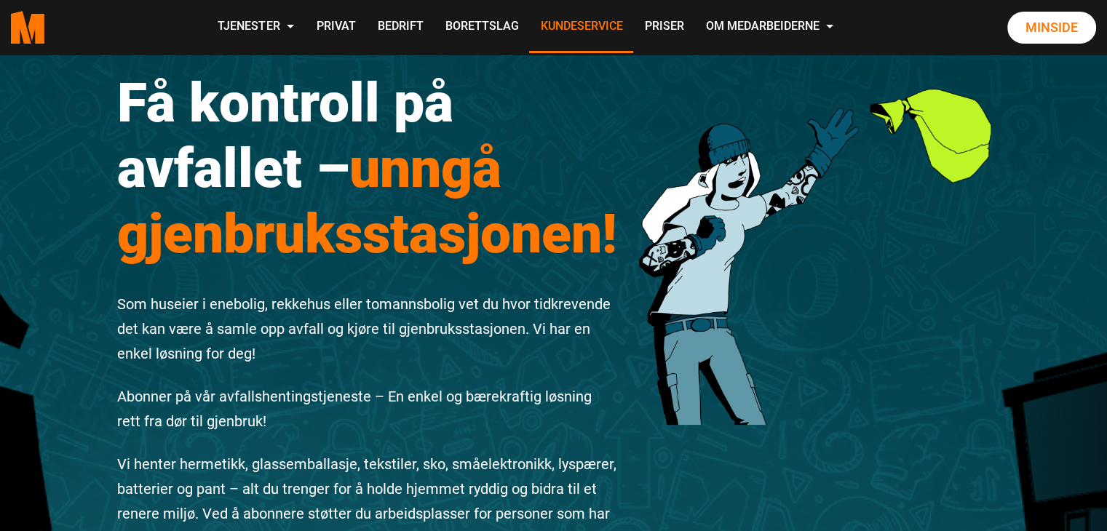 The width and height of the screenshot is (1107, 531). What do you see at coordinates (481, 27) in the screenshot?
I see `a: Borettslag` at bounding box center [481, 27].